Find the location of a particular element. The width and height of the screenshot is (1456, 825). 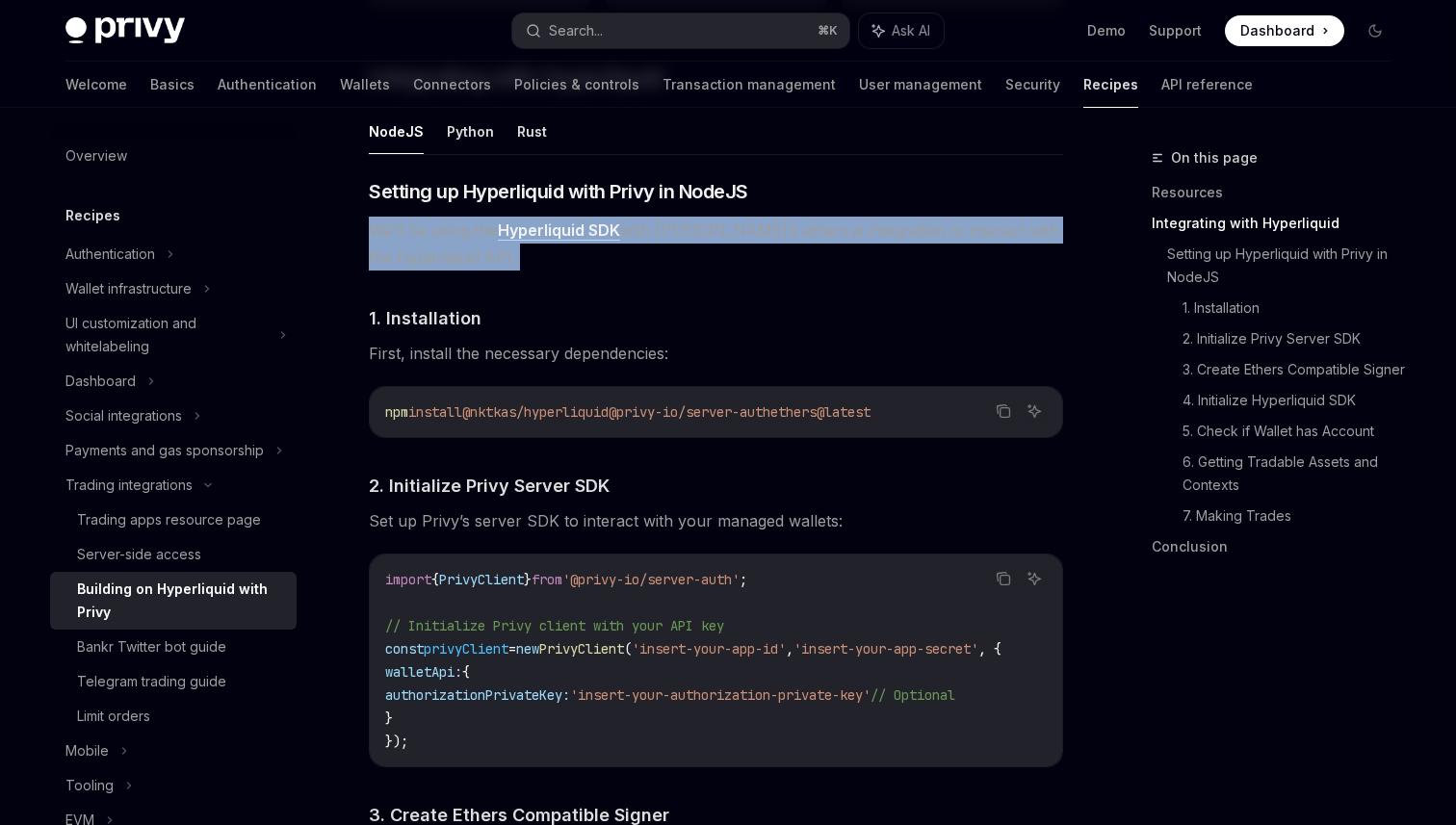

span: from is located at coordinates (547, 580).